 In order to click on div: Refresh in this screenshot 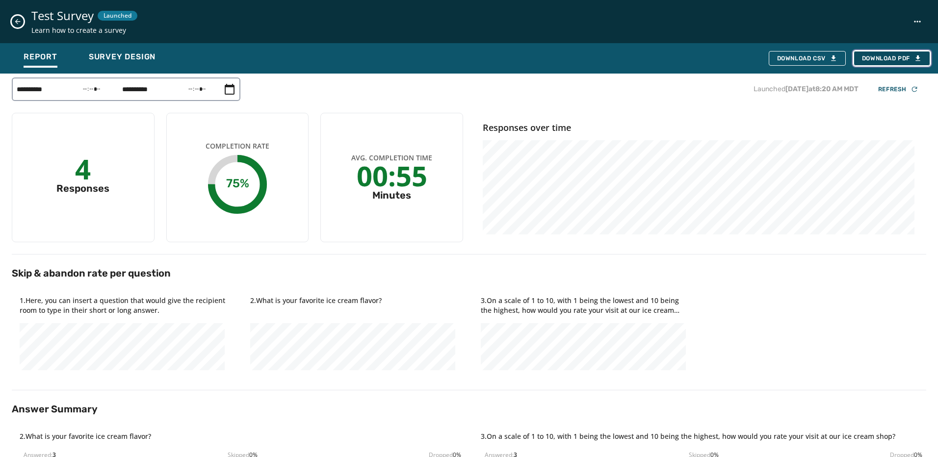, I will do `click(898, 89)`.